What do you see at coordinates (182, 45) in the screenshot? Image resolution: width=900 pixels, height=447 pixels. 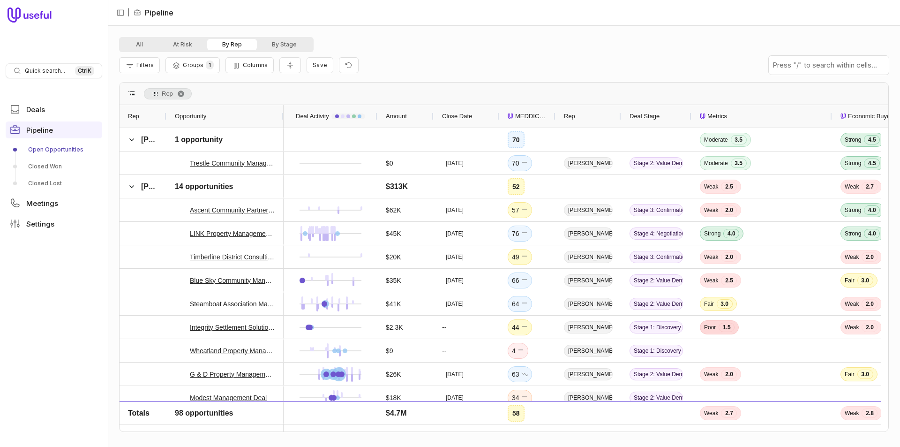 I see `button: At Risk` at bounding box center [182, 45].